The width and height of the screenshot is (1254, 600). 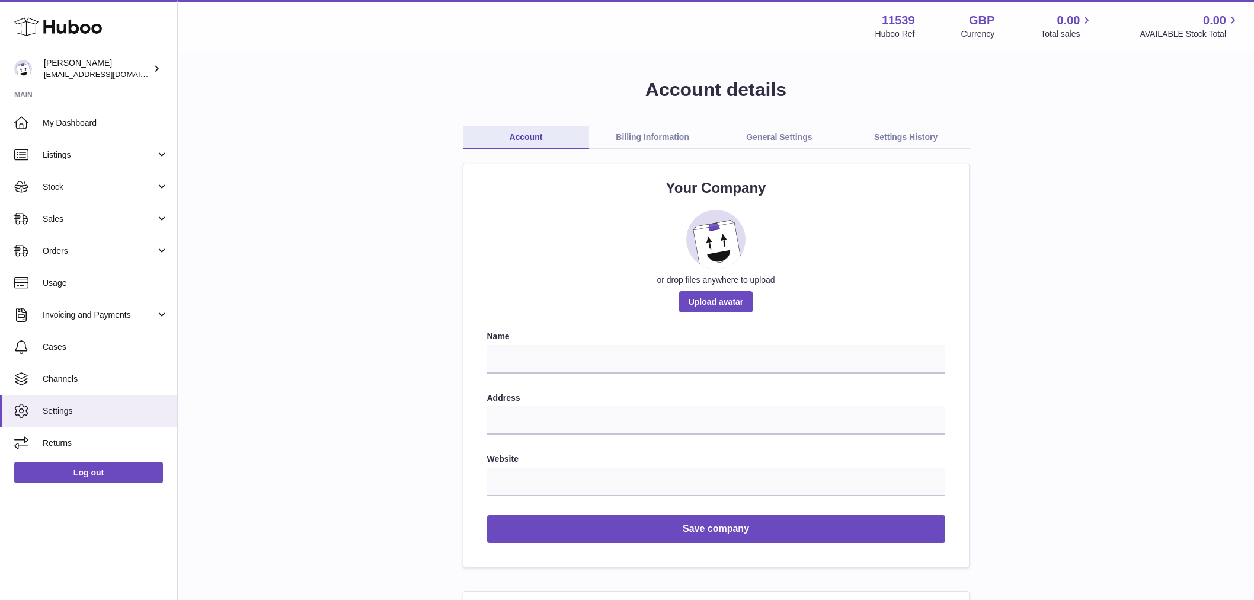 I want to click on img: placeholder_image.svg, so click(x=716, y=239).